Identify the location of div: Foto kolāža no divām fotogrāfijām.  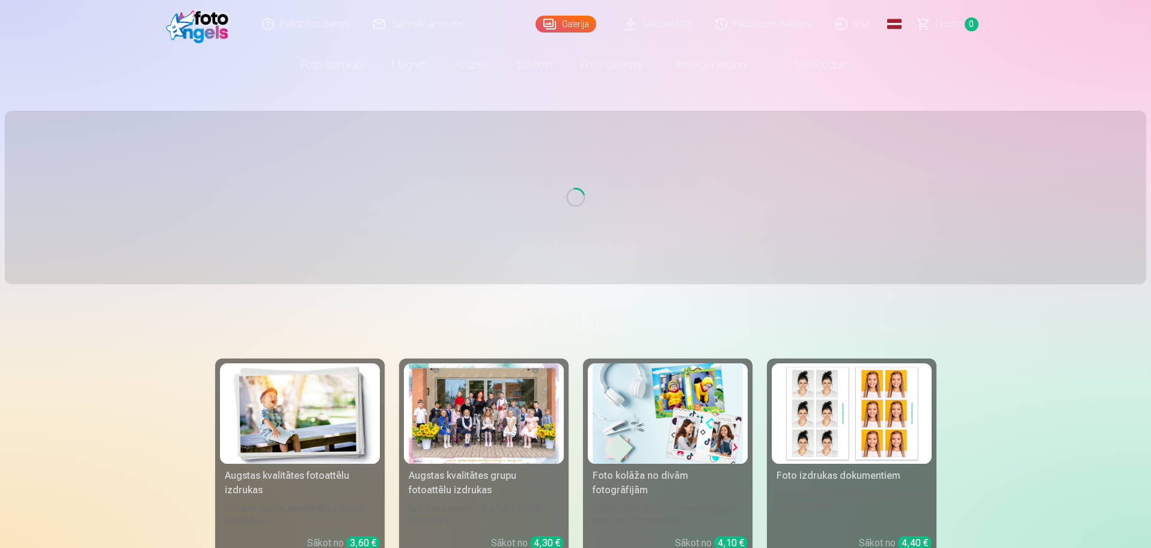
(668, 483).